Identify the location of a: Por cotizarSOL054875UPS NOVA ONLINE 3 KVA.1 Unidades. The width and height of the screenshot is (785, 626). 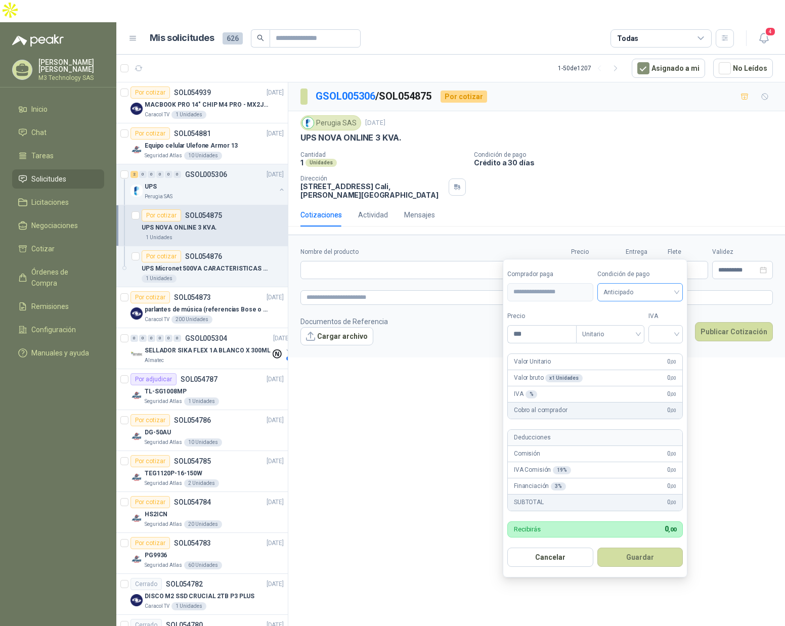
(202, 226).